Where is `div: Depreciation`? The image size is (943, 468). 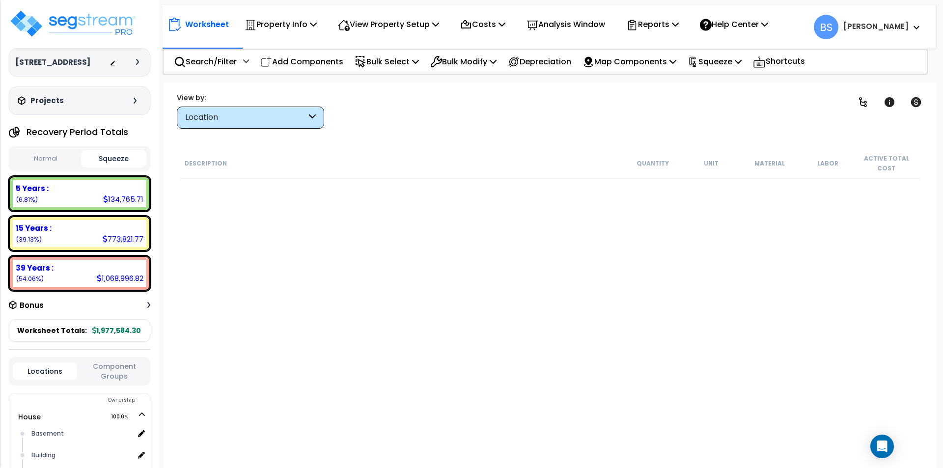
div: Depreciation is located at coordinates (539, 61).